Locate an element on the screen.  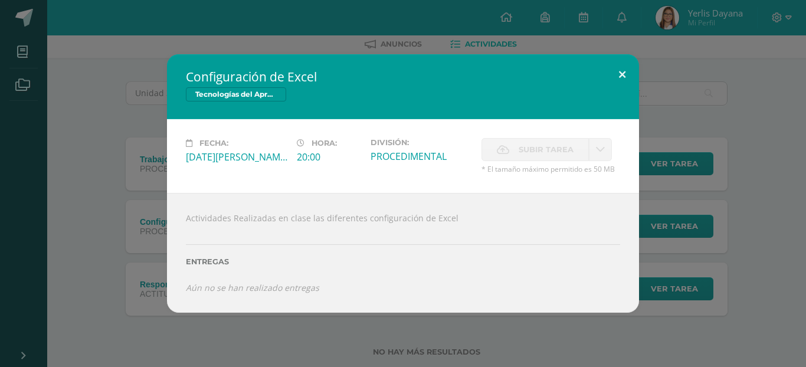
h2: Configuración de Excel is located at coordinates (403, 77).